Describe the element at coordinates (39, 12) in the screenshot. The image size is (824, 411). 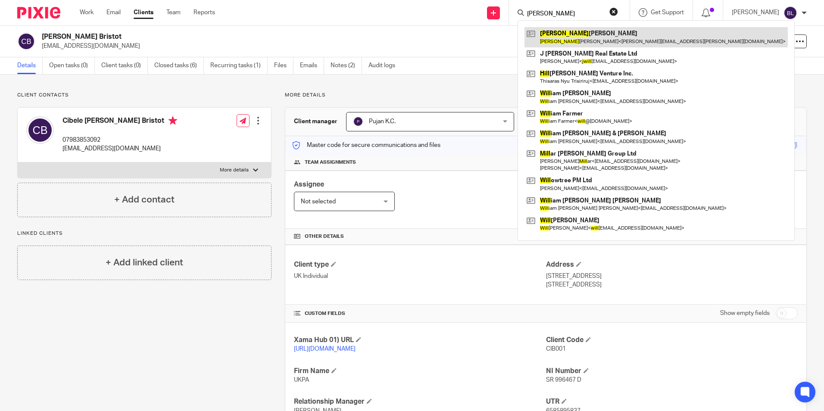
I see `img: Pixie` at that location.